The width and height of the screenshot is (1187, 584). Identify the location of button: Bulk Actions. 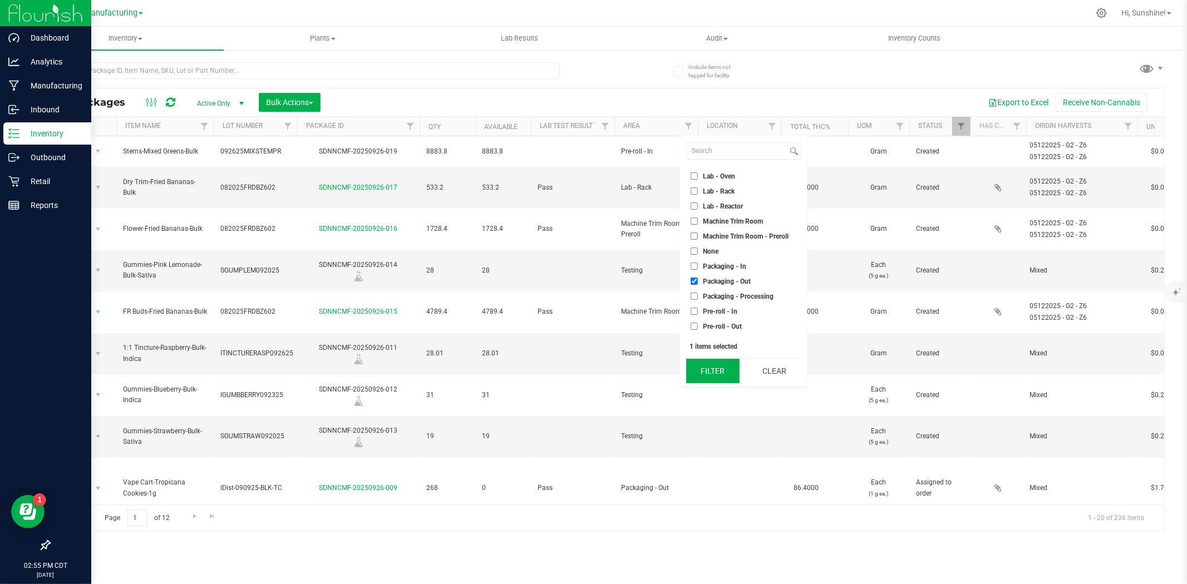
(289, 102).